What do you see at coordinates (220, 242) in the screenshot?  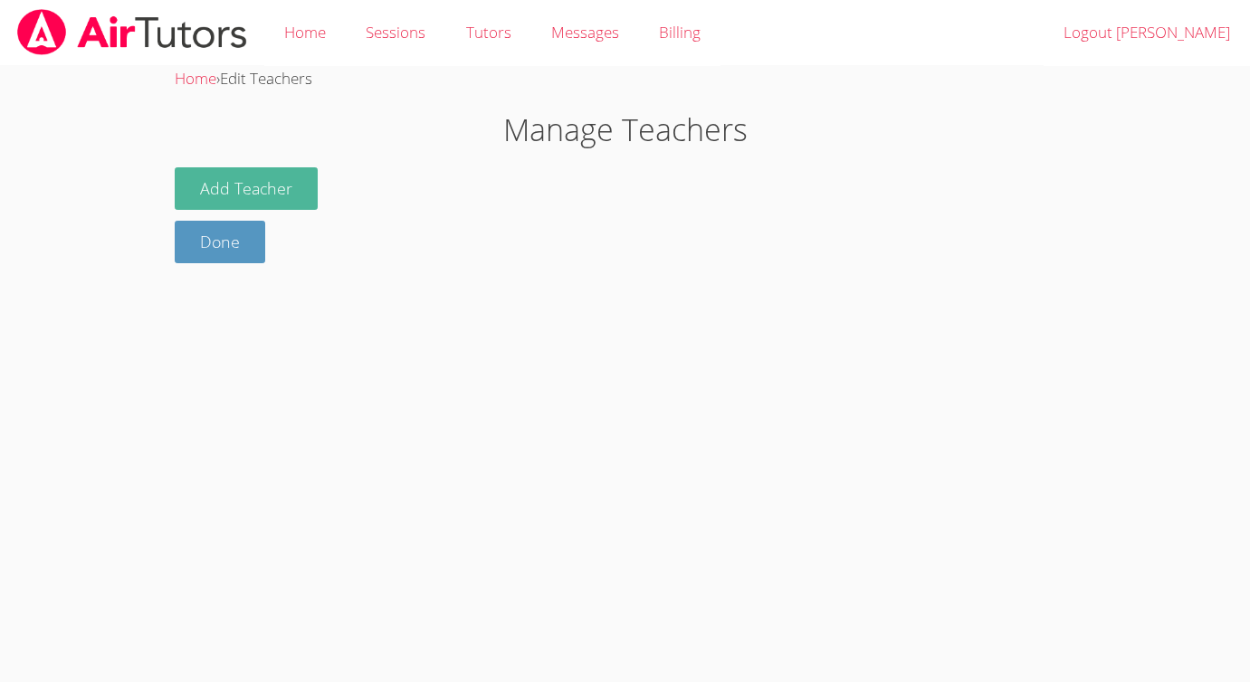 I see `a: Done` at bounding box center [220, 242].